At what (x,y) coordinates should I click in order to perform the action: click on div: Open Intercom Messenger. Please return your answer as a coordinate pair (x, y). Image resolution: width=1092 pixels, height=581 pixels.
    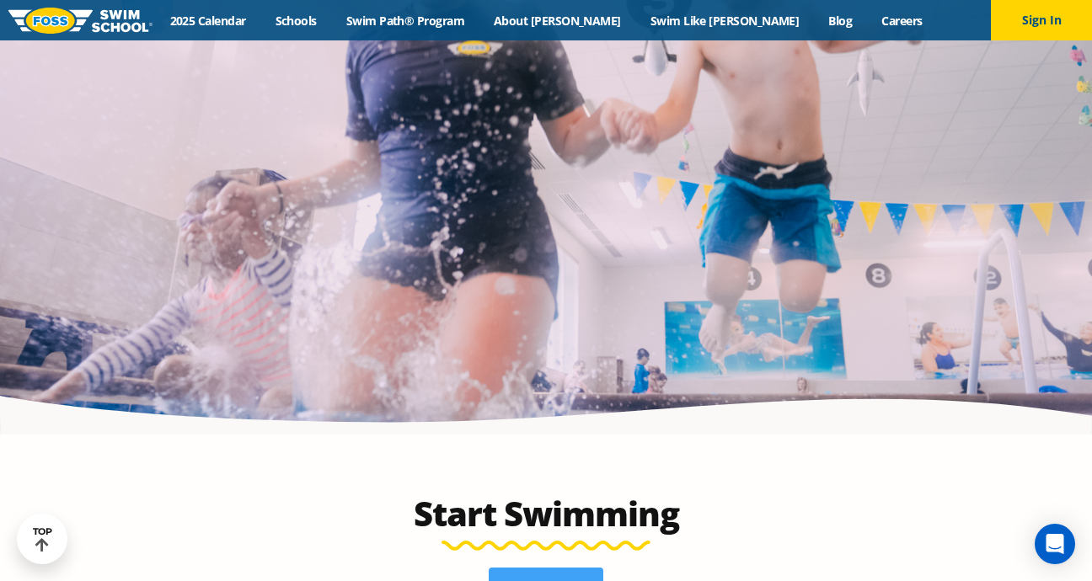
    Looking at the image, I should click on (1055, 544).